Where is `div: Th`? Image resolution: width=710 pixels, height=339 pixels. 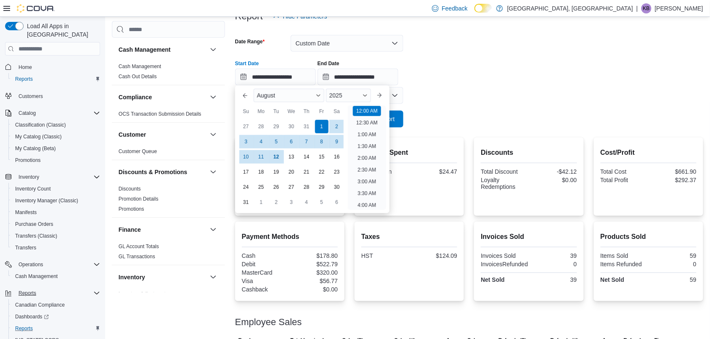
div: Th is located at coordinates (307, 111).